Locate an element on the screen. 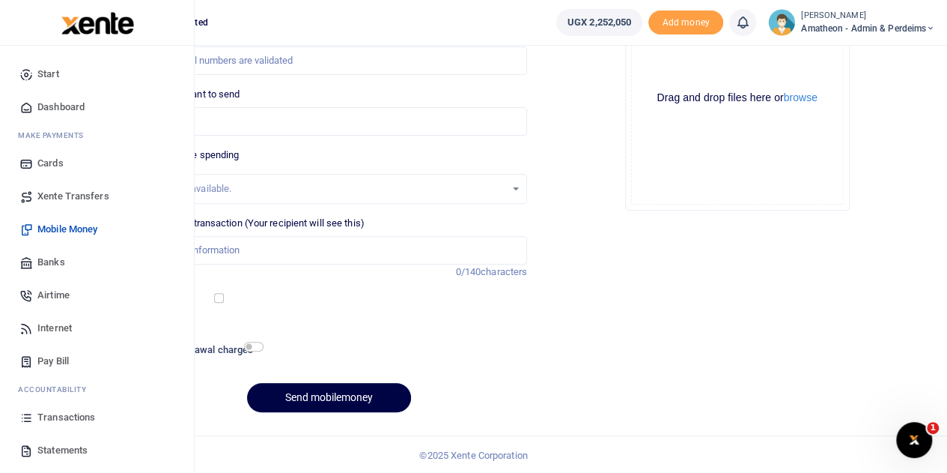 The image size is (947, 473). button: Send mobilemoney is located at coordinates (329, 397).